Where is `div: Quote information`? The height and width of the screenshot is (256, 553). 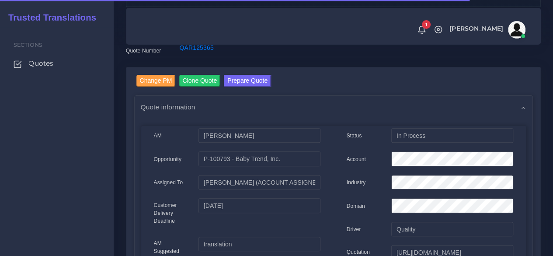 div: Quote information is located at coordinates (333, 107).